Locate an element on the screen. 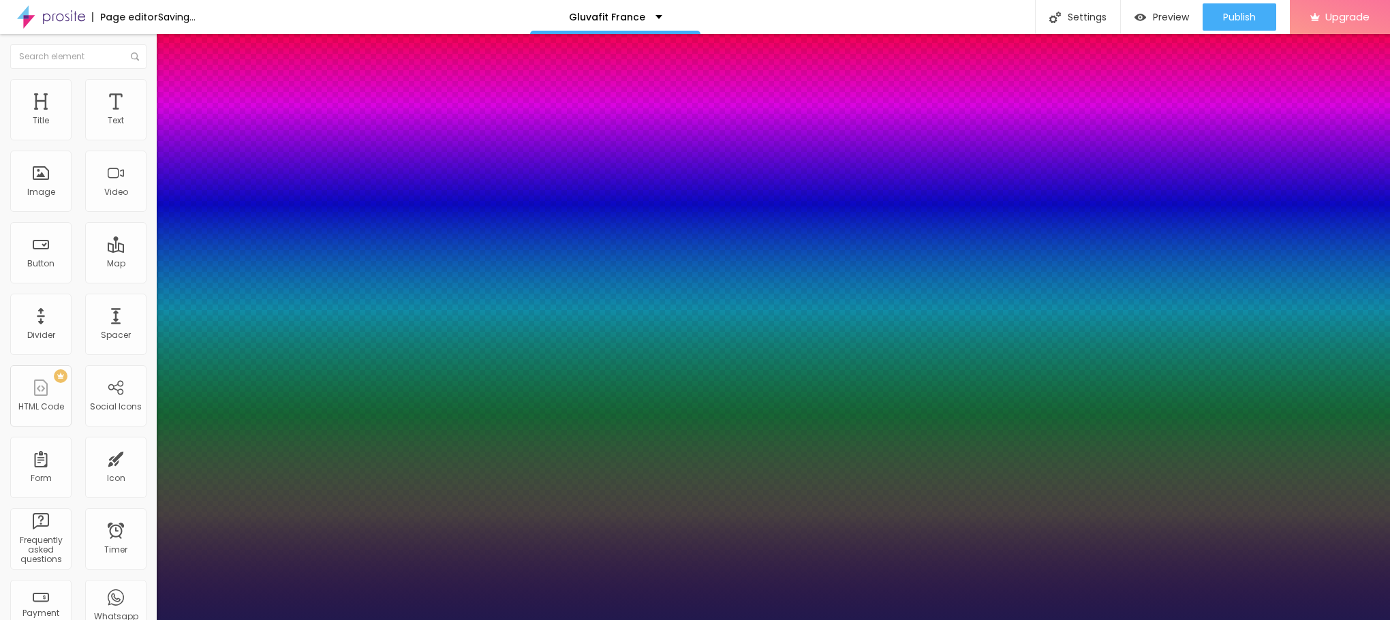 The height and width of the screenshot is (620, 1390). div: Page editor is located at coordinates (125, 17).